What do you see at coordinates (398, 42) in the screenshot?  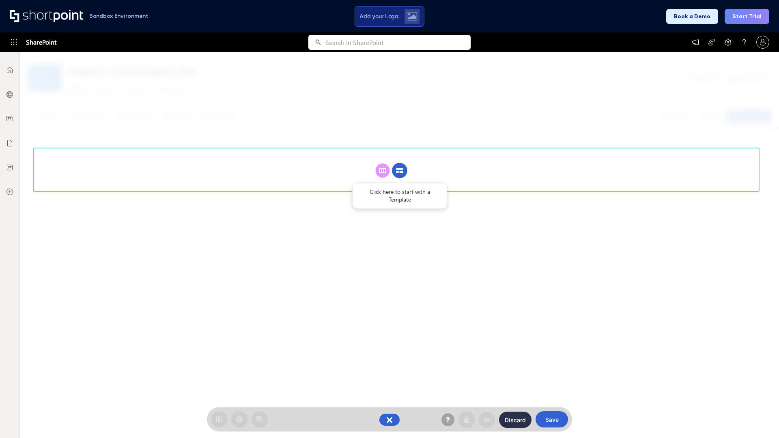 I see `input: Search in SharePoint` at bounding box center [398, 42].